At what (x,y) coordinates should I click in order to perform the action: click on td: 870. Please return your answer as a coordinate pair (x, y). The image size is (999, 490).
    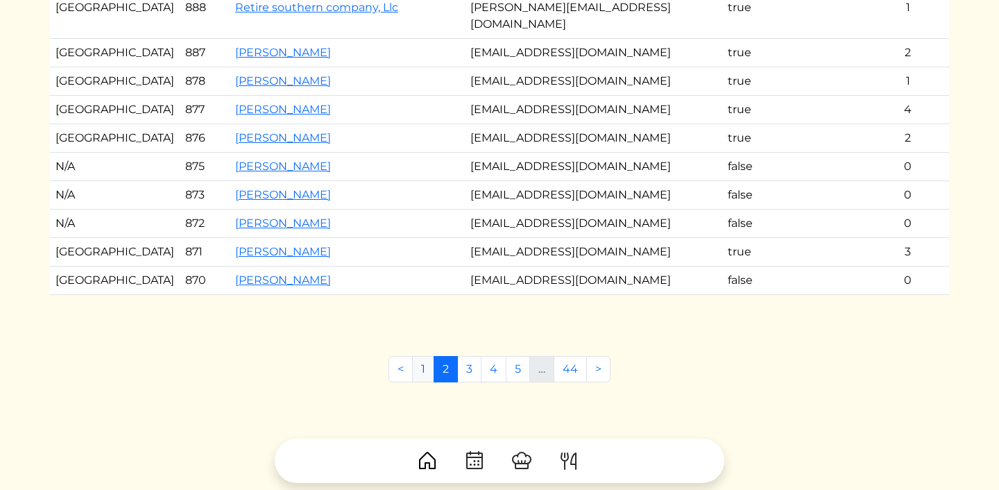
    Looking at the image, I should click on (205, 280).